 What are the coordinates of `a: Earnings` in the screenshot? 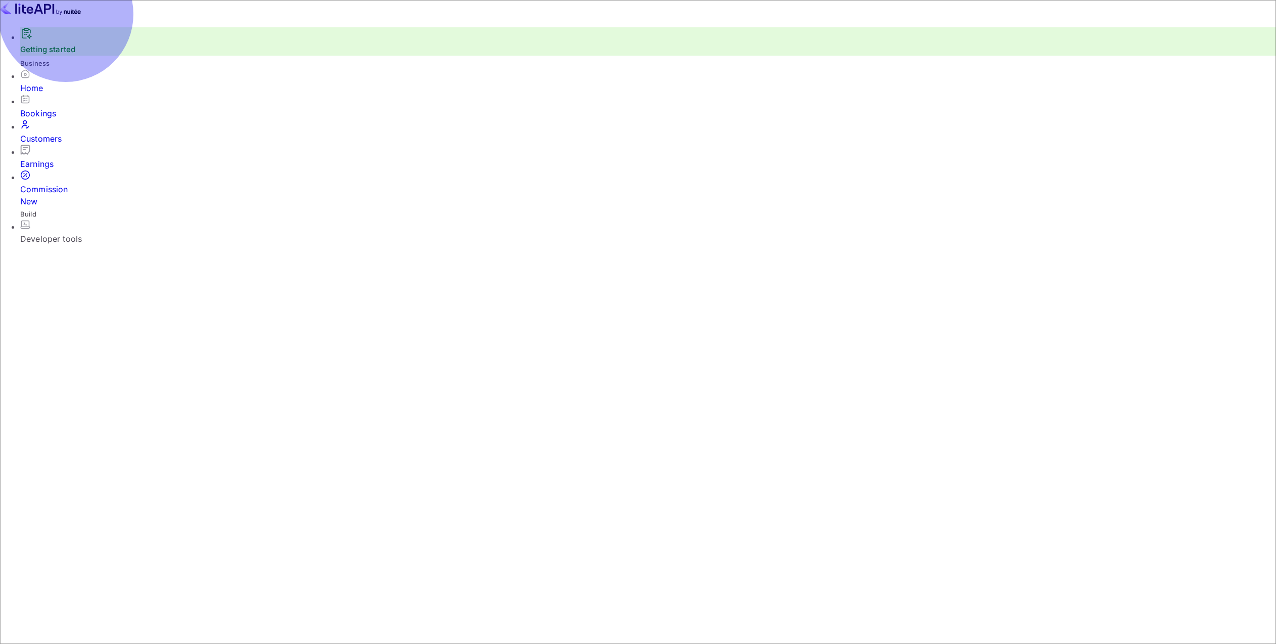 It's located at (648, 157).